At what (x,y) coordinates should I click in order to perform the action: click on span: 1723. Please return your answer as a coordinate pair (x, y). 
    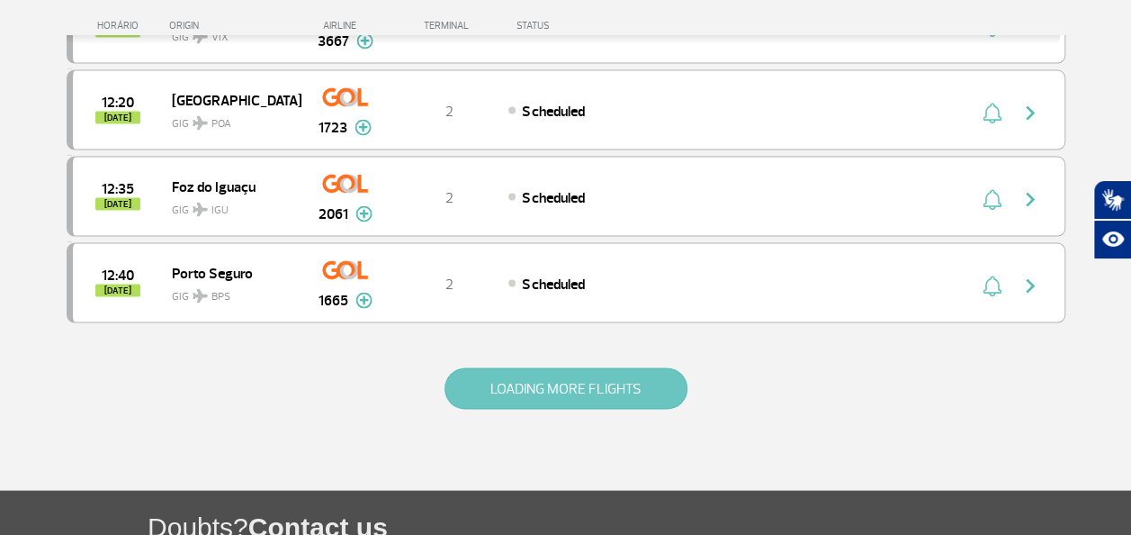
    Looking at the image, I should click on (333, 128).